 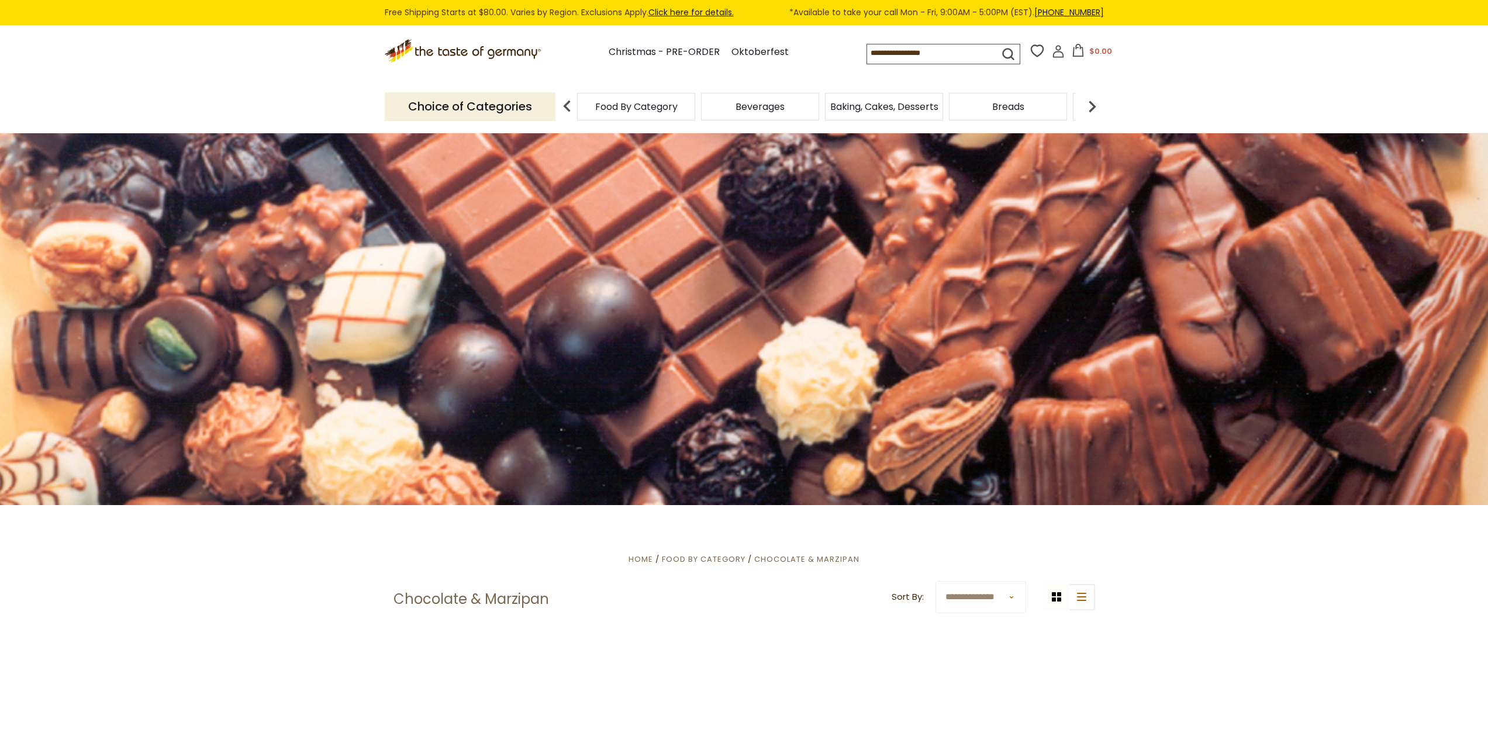 What do you see at coordinates (567, 106) in the screenshot?
I see `img: previous arrow` at bounding box center [567, 106].